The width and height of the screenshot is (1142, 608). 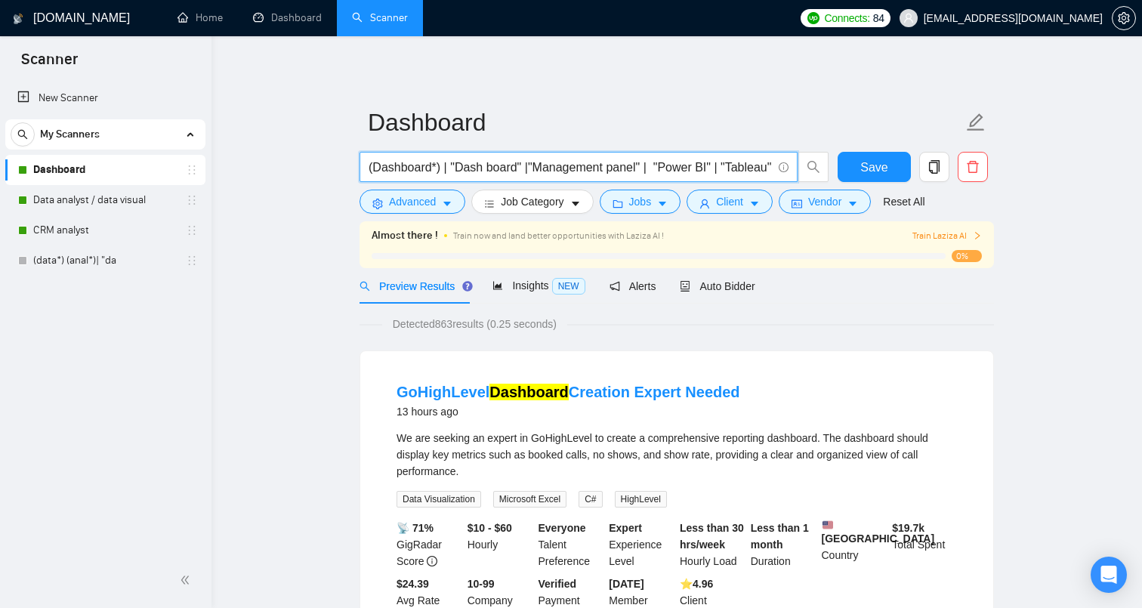 I want to click on a: setting, so click(x=1124, y=18).